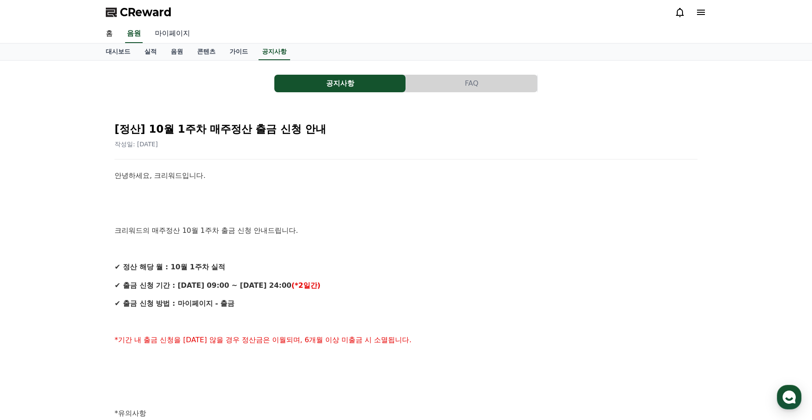 This screenshot has height=420, width=812. Describe the element at coordinates (406, 129) in the screenshot. I see `h2: [정산] 10월 1주차 매주정산 출금 신청 안내` at that location.